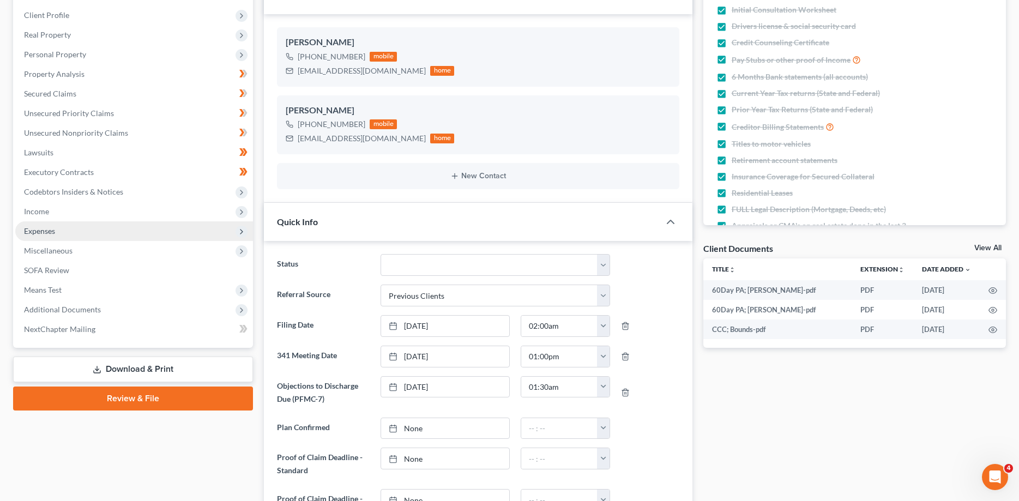 Image resolution: width=1019 pixels, height=501 pixels. What do you see at coordinates (1009, 468) in the screenshot?
I see `span: 4` at bounding box center [1009, 468].